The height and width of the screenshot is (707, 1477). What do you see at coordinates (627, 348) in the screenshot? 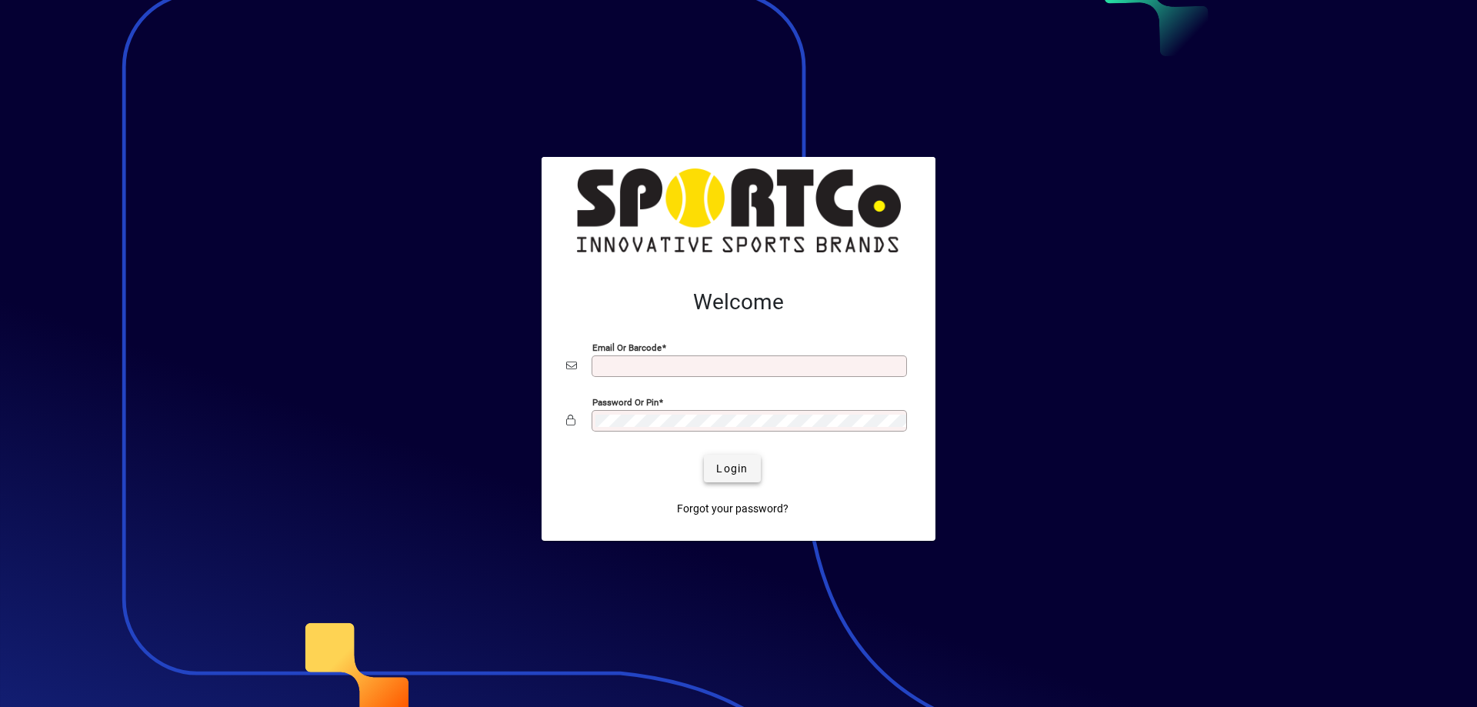
I see `mat-label: Email or Barcode` at bounding box center [627, 348].